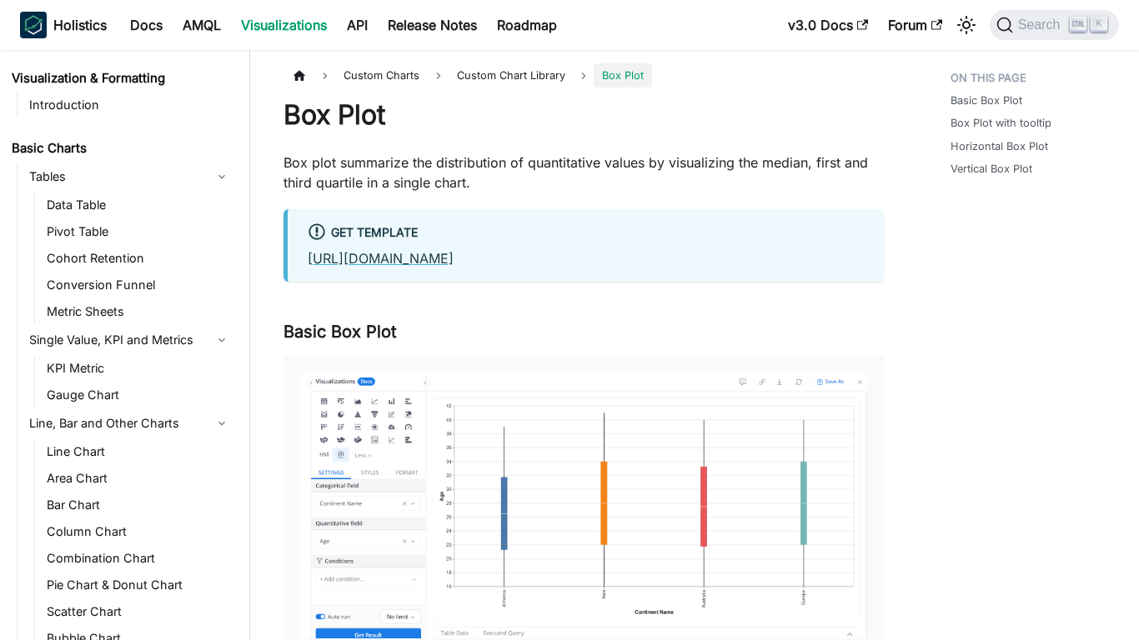 This screenshot has height=640, width=1139. Describe the element at coordinates (966, 25) in the screenshot. I see `button: Switch between dark and light mode (currently light mode)` at that location.